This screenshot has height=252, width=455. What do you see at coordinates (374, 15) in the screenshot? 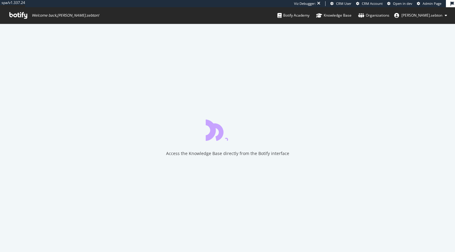
I see `a: Organizations` at bounding box center [374, 15].